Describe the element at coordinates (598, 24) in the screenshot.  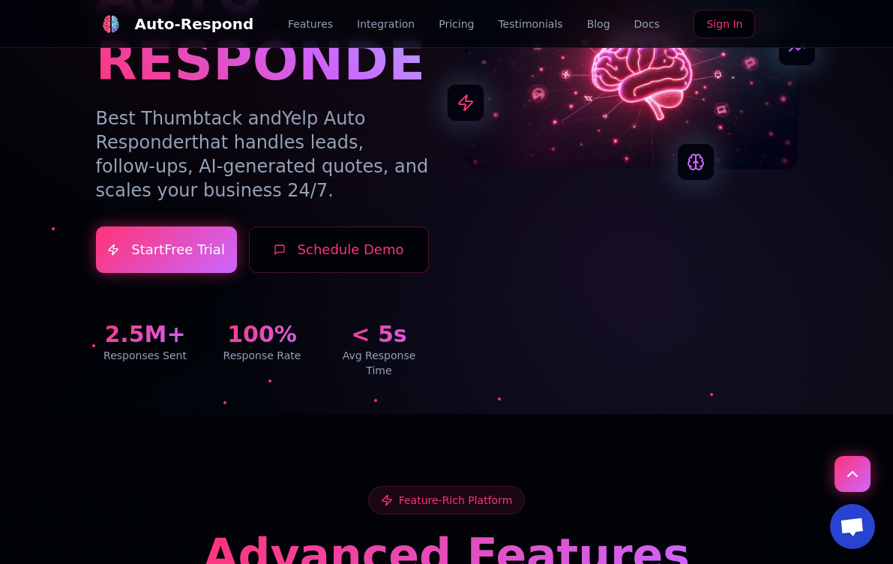
I see `a: Blog` at that location.